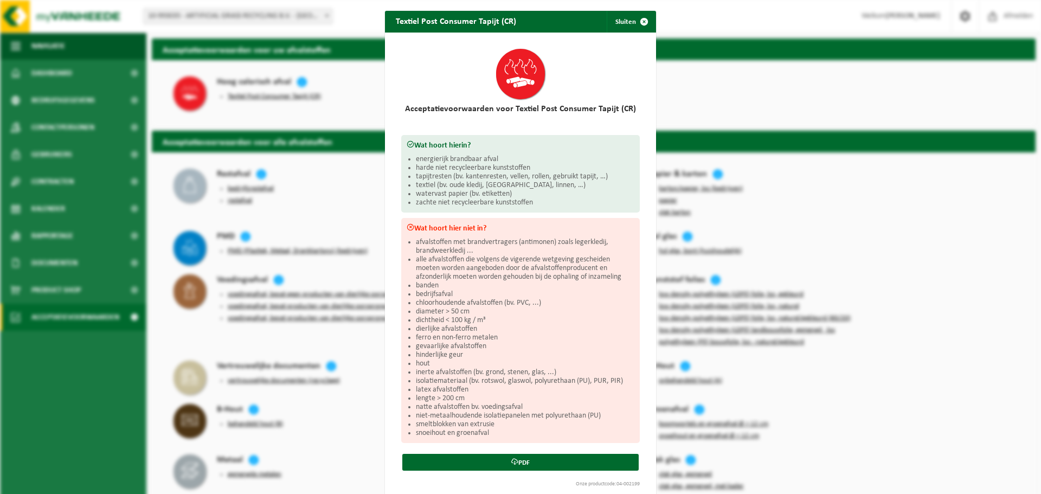 This screenshot has height=494, width=1041. What do you see at coordinates (525, 407) in the screenshot?
I see `li: natte afvalstoffen bv. voedingsafval` at bounding box center [525, 407].